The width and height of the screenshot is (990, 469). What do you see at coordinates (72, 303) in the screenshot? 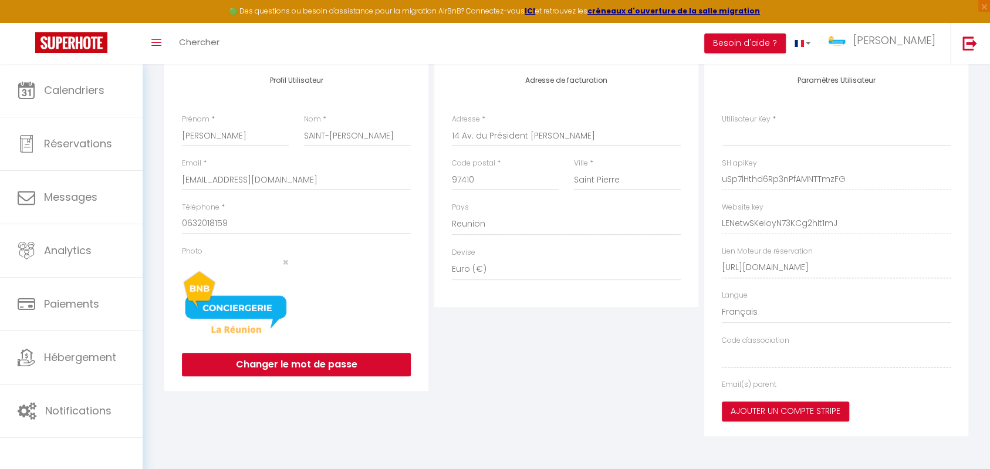
I see `span: Paiements` at bounding box center [72, 303].